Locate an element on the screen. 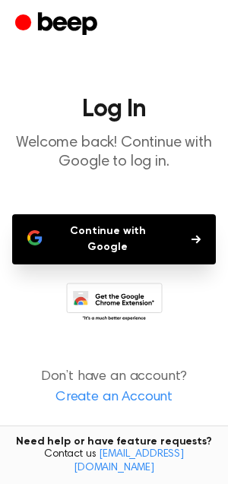 The height and width of the screenshot is (484, 228). p: Welcome back! Continue with Google to log in. is located at coordinates (114, 153).